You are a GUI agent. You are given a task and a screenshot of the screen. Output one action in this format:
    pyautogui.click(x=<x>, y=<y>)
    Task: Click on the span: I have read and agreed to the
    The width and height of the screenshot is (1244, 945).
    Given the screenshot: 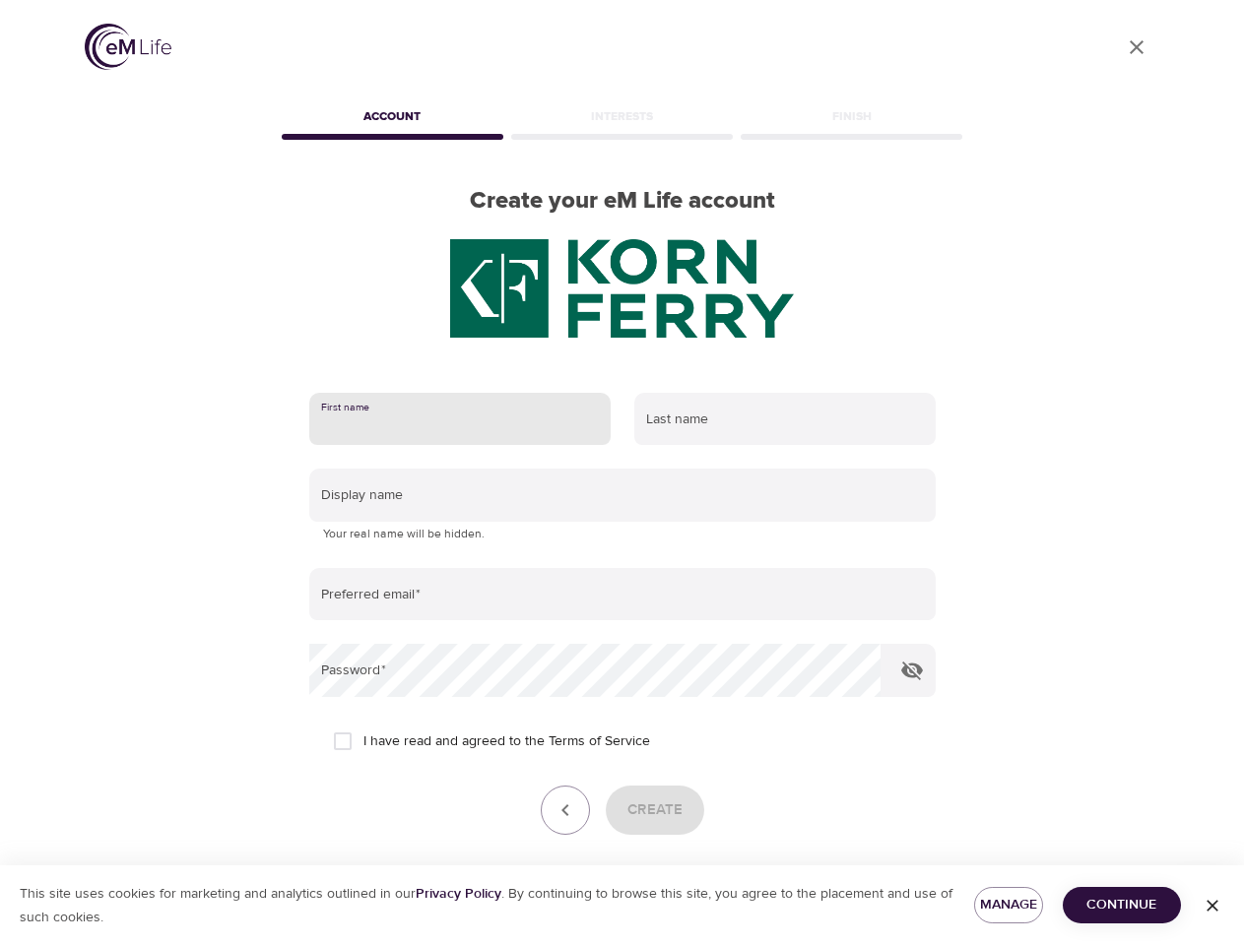 What is the action you would take?
    pyautogui.click(x=506, y=742)
    